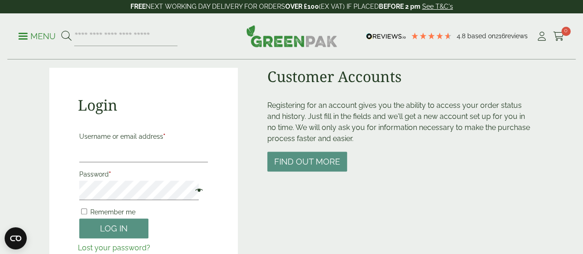 This screenshot has width=583, height=254. I want to click on a: 0, so click(558, 36).